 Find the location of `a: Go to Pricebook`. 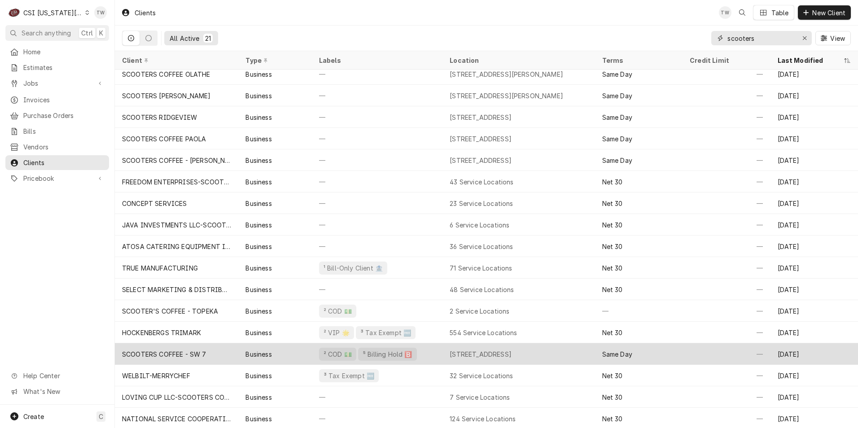

a: Go to Pricebook is located at coordinates (57, 178).